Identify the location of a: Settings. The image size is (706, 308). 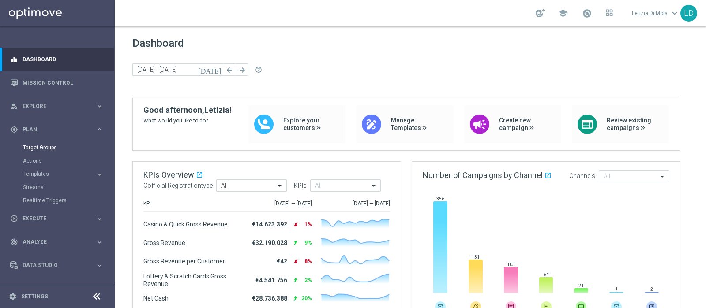
(34, 297).